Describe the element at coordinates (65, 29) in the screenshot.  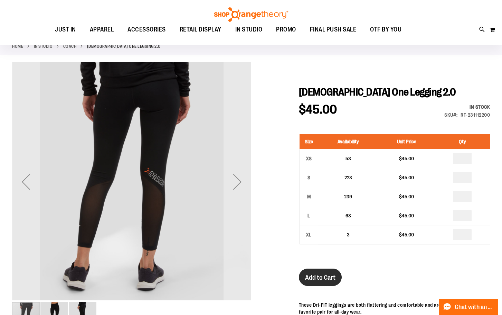
I see `span: JUST IN` at that location.